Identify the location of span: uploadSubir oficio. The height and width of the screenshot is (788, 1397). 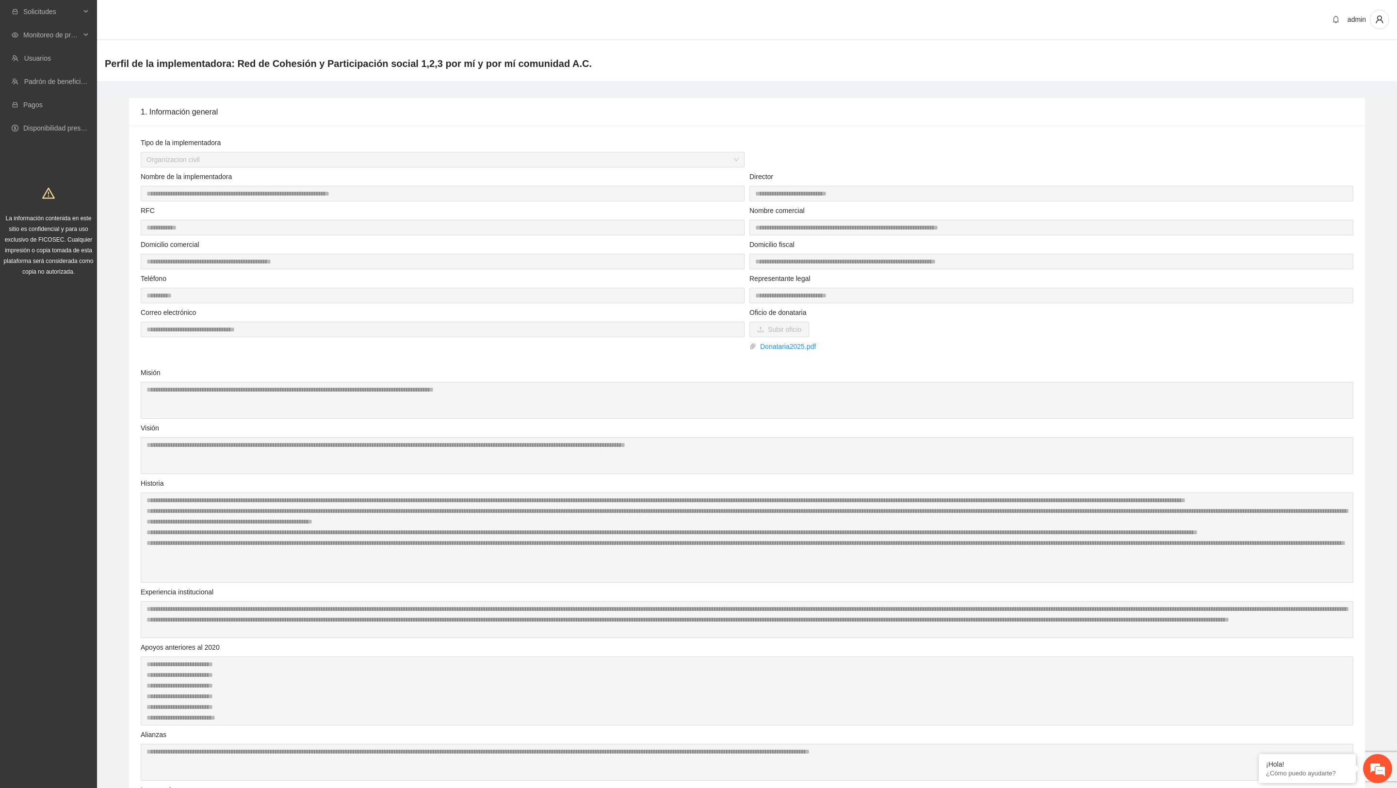
(779, 329).